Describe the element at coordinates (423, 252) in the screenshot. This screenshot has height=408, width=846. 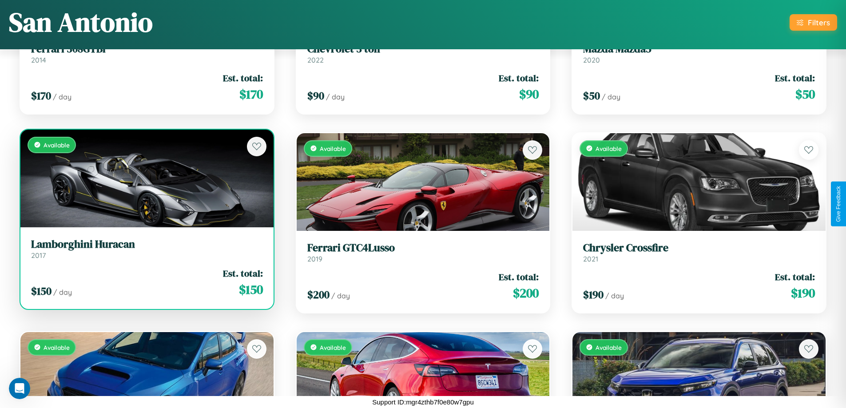
I see `a: Ferrari GTC4Lusso2019` at that location.